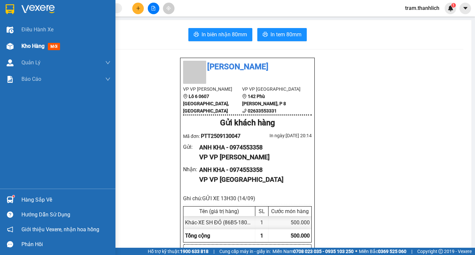 The image size is (475, 255). Describe the element at coordinates (198, 235) in the screenshot. I see `span: Tổng cộng` at that location.